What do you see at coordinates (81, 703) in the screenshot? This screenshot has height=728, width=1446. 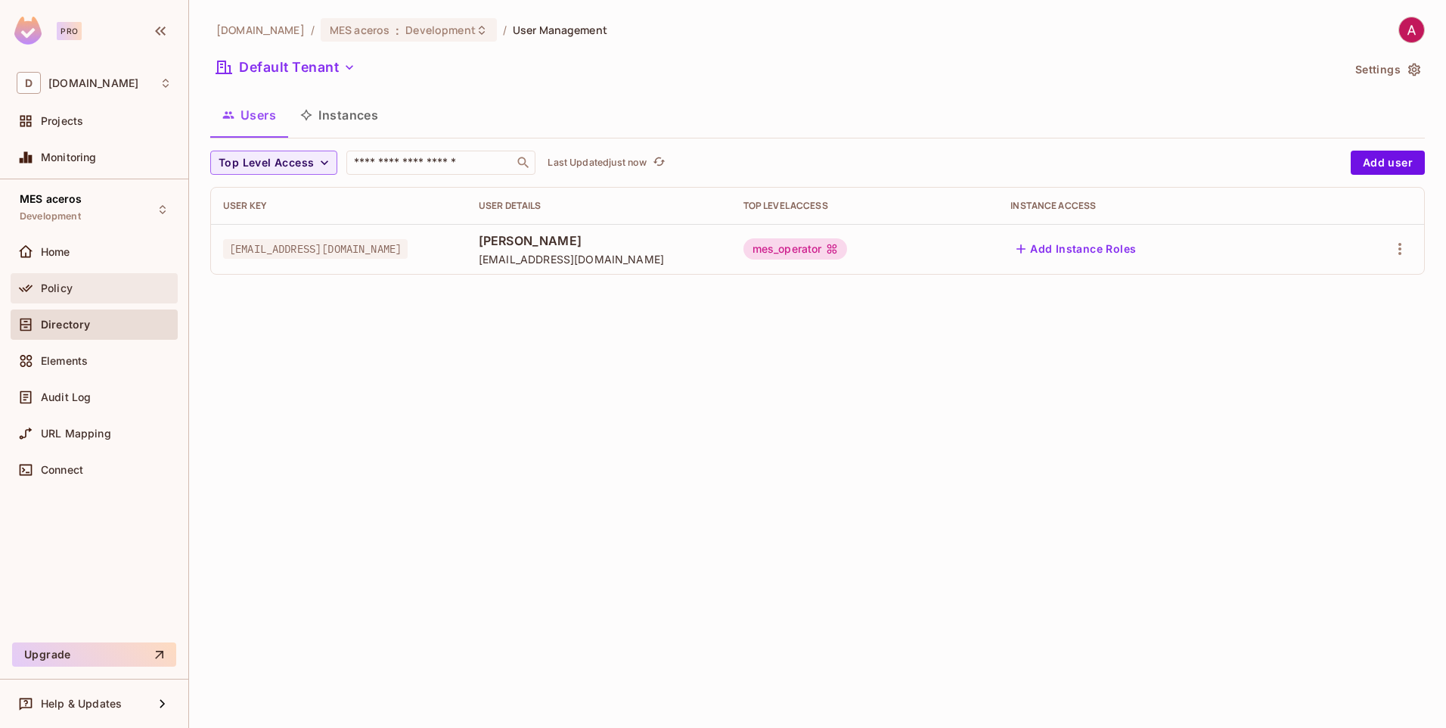 I see `span: Help & Updates` at bounding box center [81, 703].